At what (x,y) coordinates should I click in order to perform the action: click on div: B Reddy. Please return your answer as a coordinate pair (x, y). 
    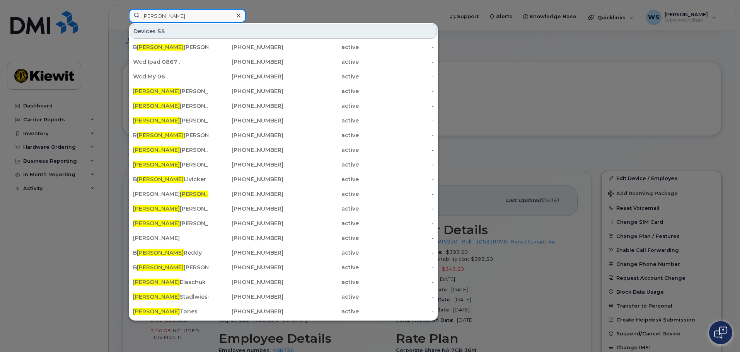
    Looking at the image, I should click on (170, 253).